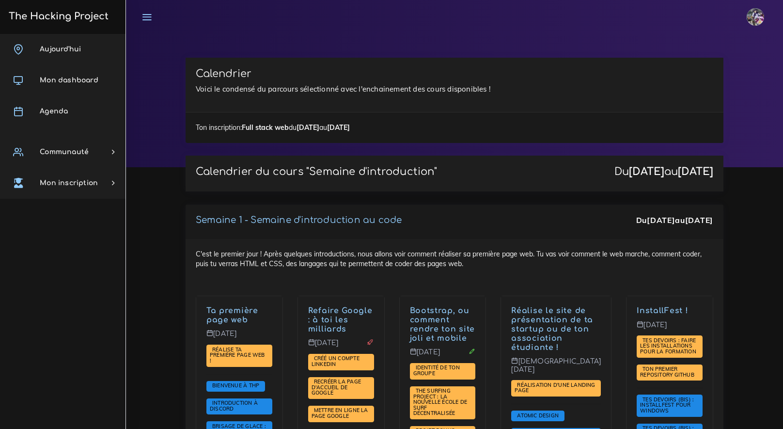 This screenshot has width=783, height=429. What do you see at coordinates (237, 355) in the screenshot?
I see `span: Réalise ta première page web !` at bounding box center [237, 355].